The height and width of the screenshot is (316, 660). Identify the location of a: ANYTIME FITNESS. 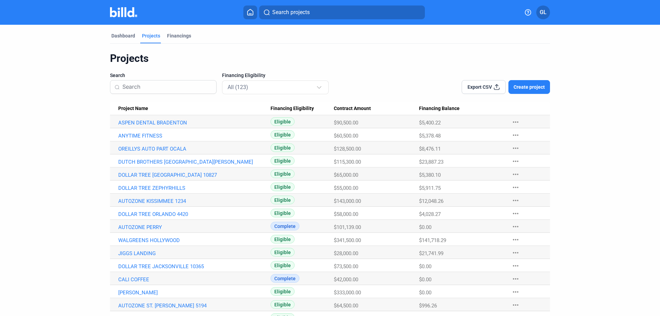
(194, 136).